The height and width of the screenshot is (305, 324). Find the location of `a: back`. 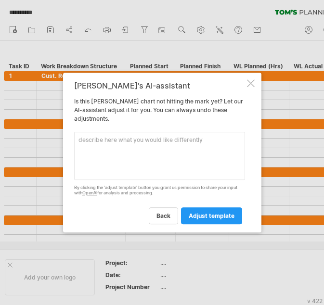

a: back is located at coordinates (163, 216).